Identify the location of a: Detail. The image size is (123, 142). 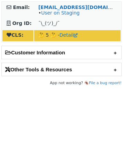
(69, 35).